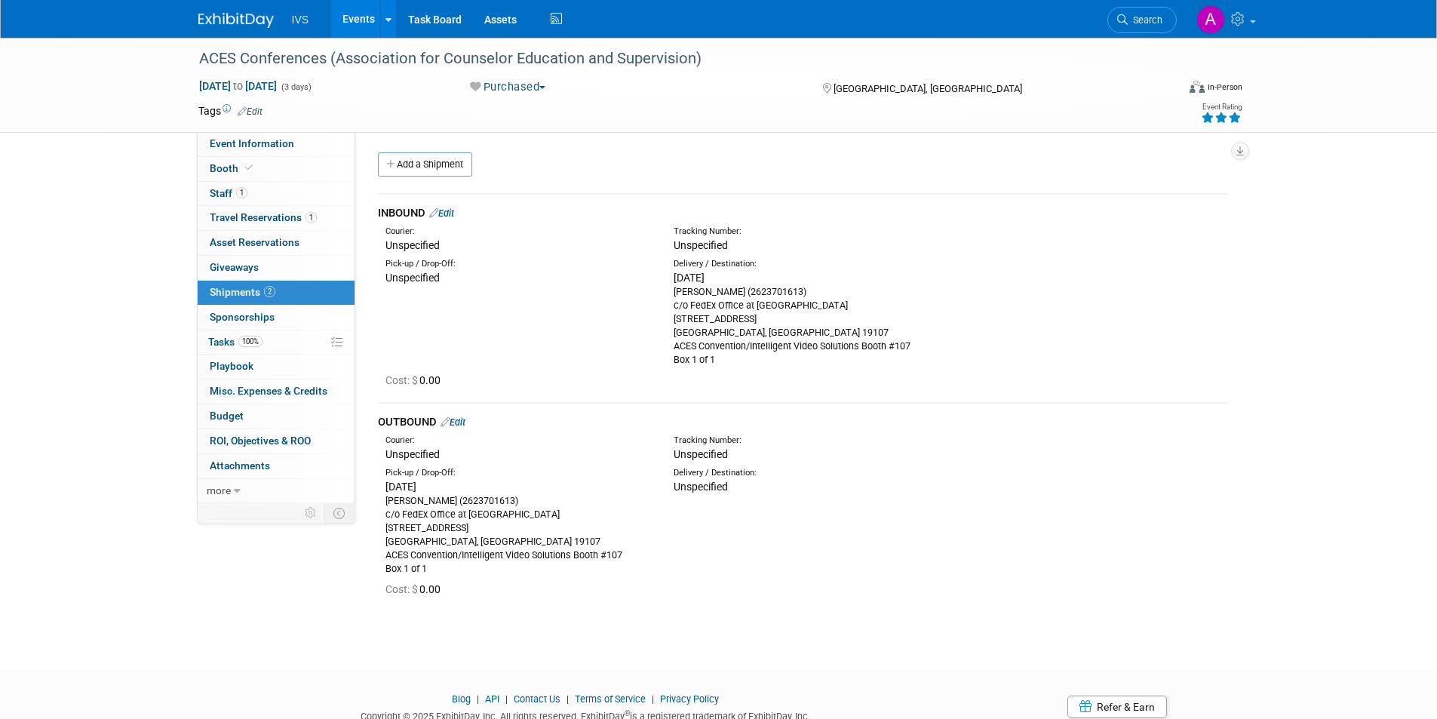  Describe the element at coordinates (803, 213) in the screenshot. I see `div: INBOUND` at that location.